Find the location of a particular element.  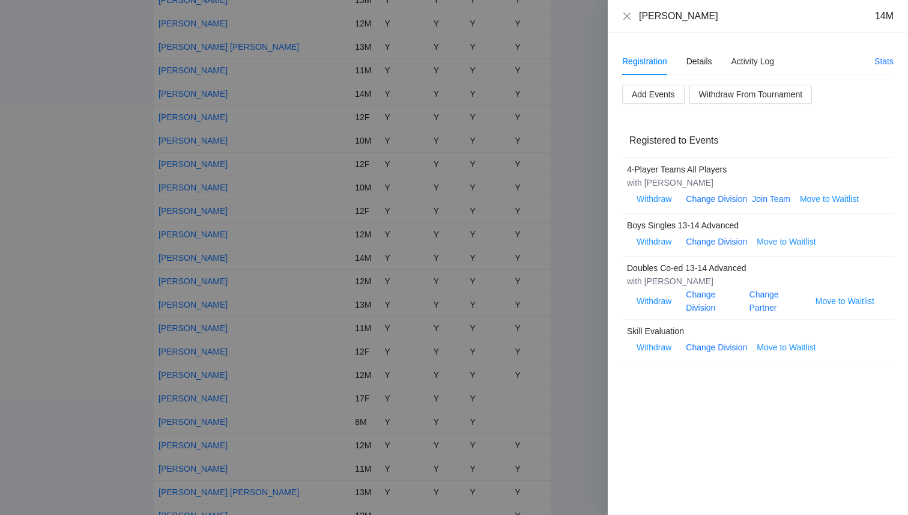

div: Details is located at coordinates (699, 61).